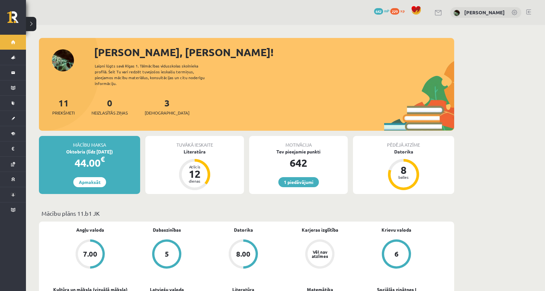 This screenshot has height=291, width=545. What do you see at coordinates (403, 170) in the screenshot?
I see `div: 8` at bounding box center [403, 170].